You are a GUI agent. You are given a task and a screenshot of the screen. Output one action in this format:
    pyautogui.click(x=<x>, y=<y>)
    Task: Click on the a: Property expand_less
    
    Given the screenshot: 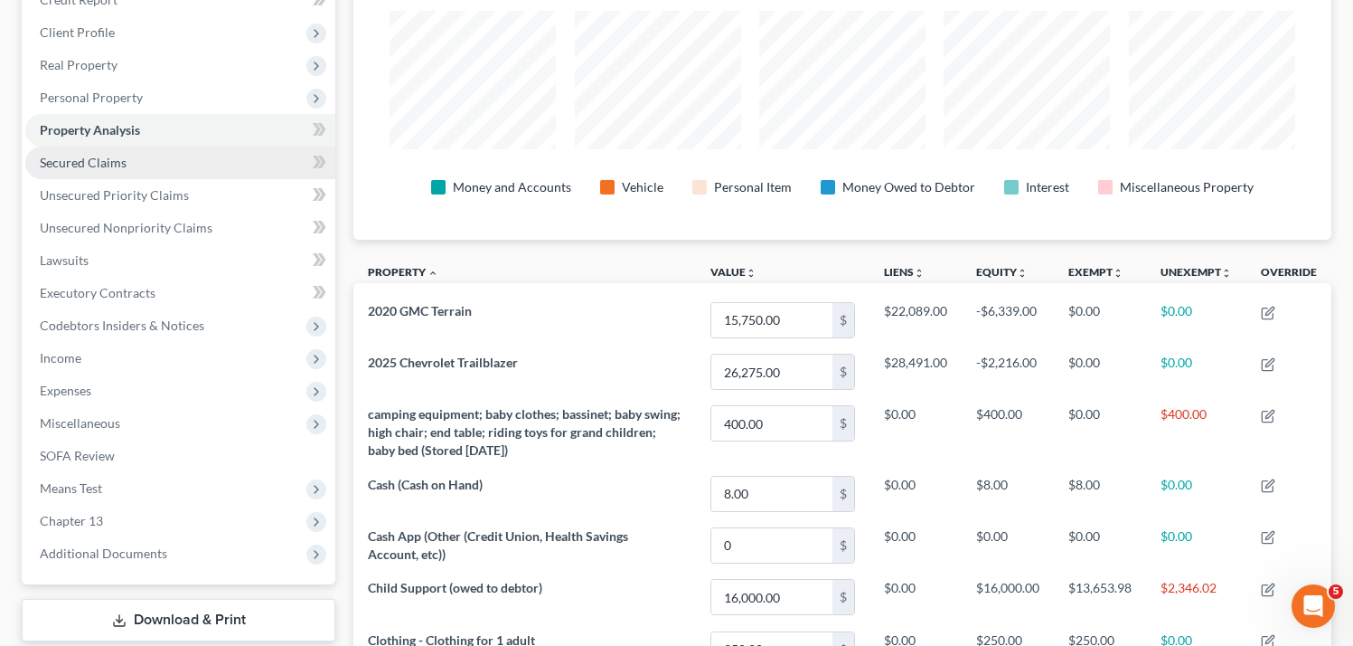 What is the action you would take?
    pyautogui.click(x=403, y=271)
    